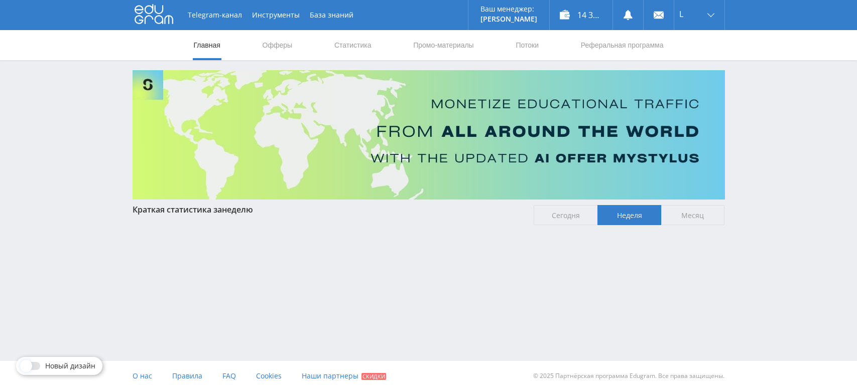 The image size is (857, 391). What do you see at coordinates (565, 215) in the screenshot?
I see `span: Сегодня` at bounding box center [565, 215].